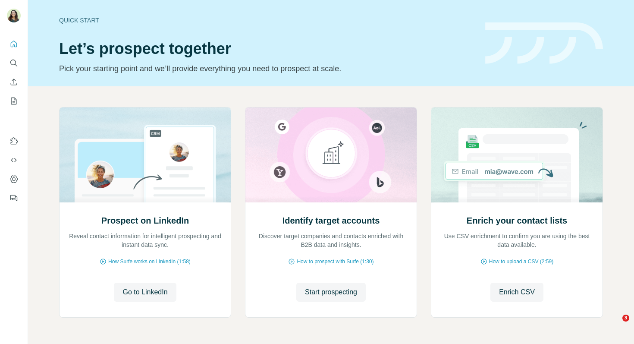 The image size is (634, 344). What do you see at coordinates (14, 179) in the screenshot?
I see `button: Dashboard` at bounding box center [14, 179].